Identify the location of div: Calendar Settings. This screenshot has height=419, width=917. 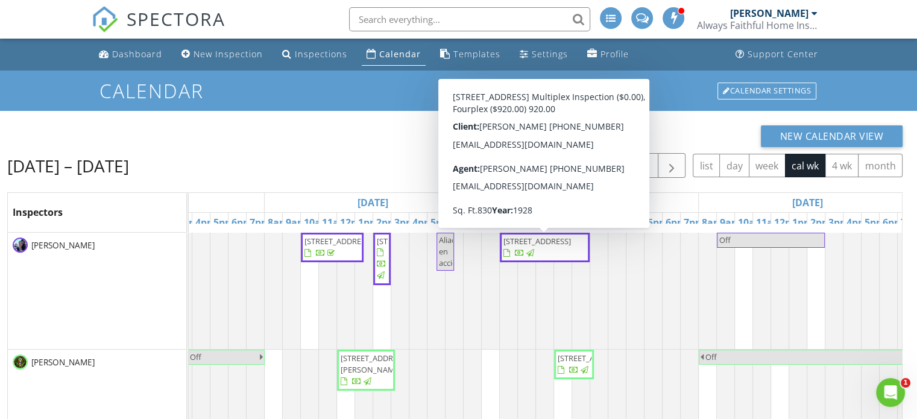
(767, 91).